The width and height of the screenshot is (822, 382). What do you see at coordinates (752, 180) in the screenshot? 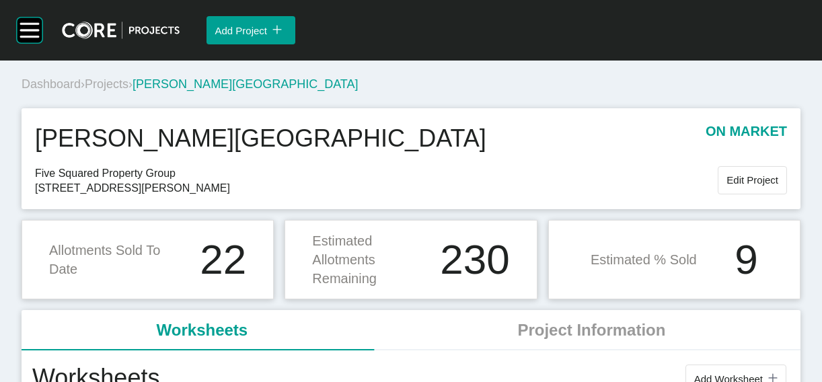
I see `span: Edit Project` at bounding box center [752, 180].